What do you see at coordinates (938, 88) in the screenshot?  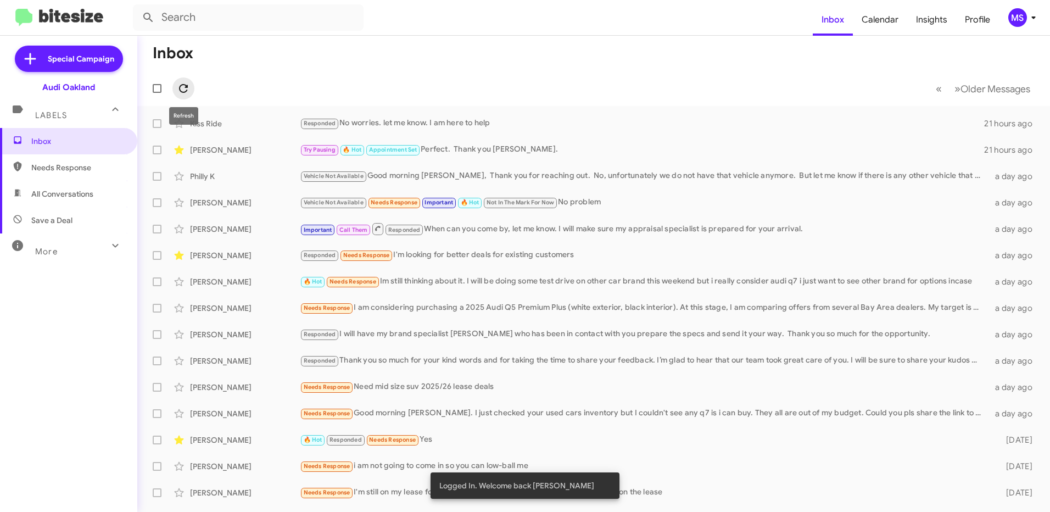 I see `button: Previous` at bounding box center [938, 88].